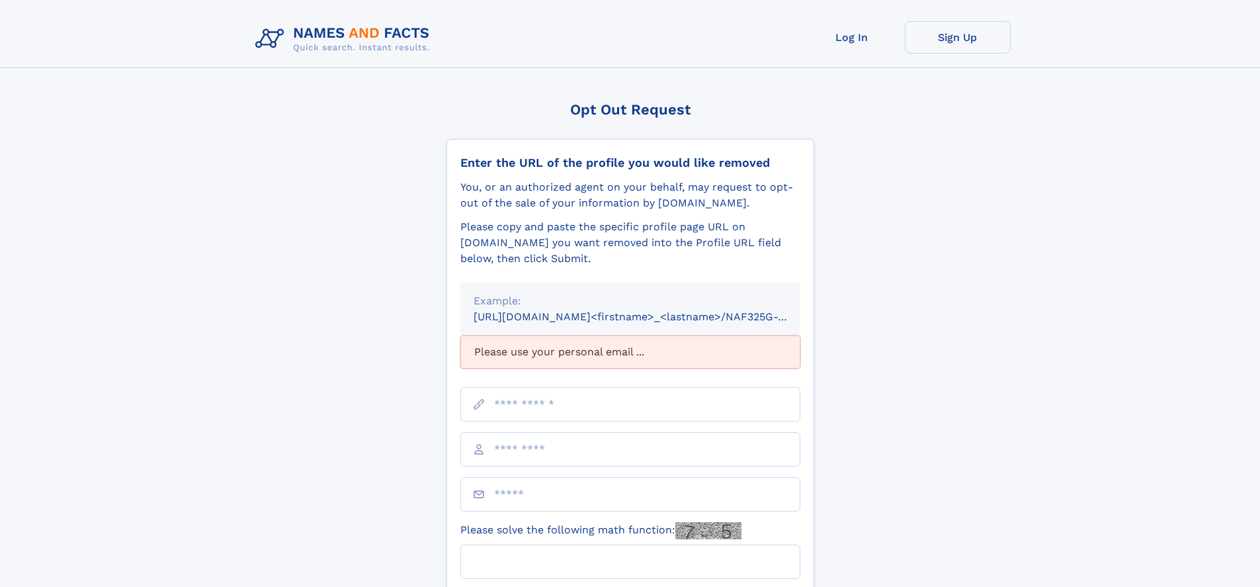 The height and width of the screenshot is (587, 1260). Describe the element at coordinates (630, 163) in the screenshot. I see `div: Enter the URL of the profile you would like removed` at that location.